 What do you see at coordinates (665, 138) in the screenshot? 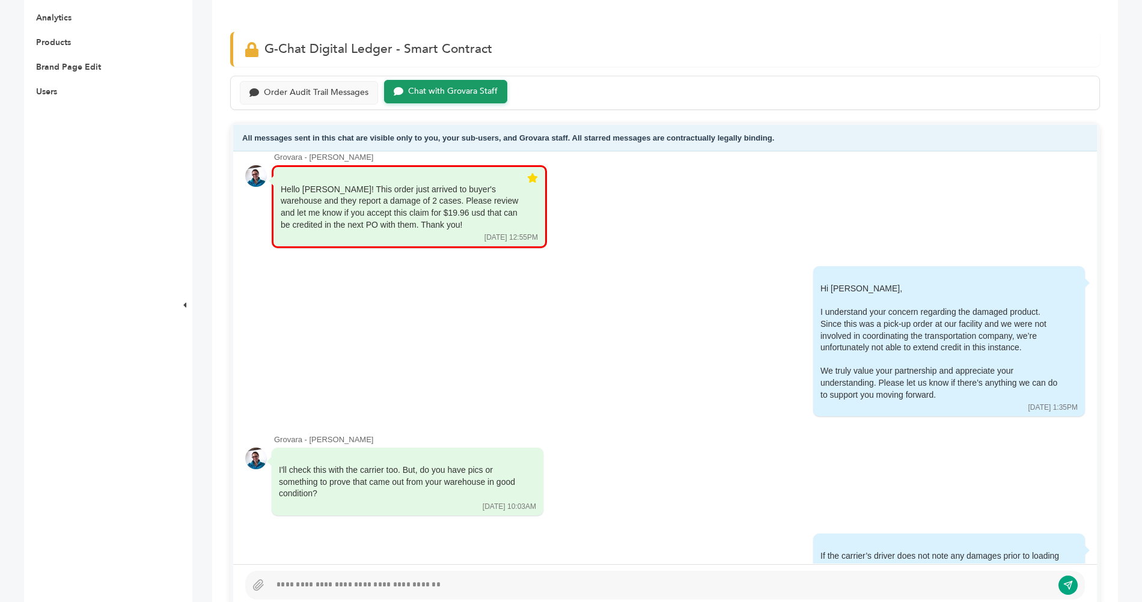
I see `div: All messages sent in this chat are visible only to you, your sub-users, and Grovara staff. All st...` at bounding box center [665, 138].